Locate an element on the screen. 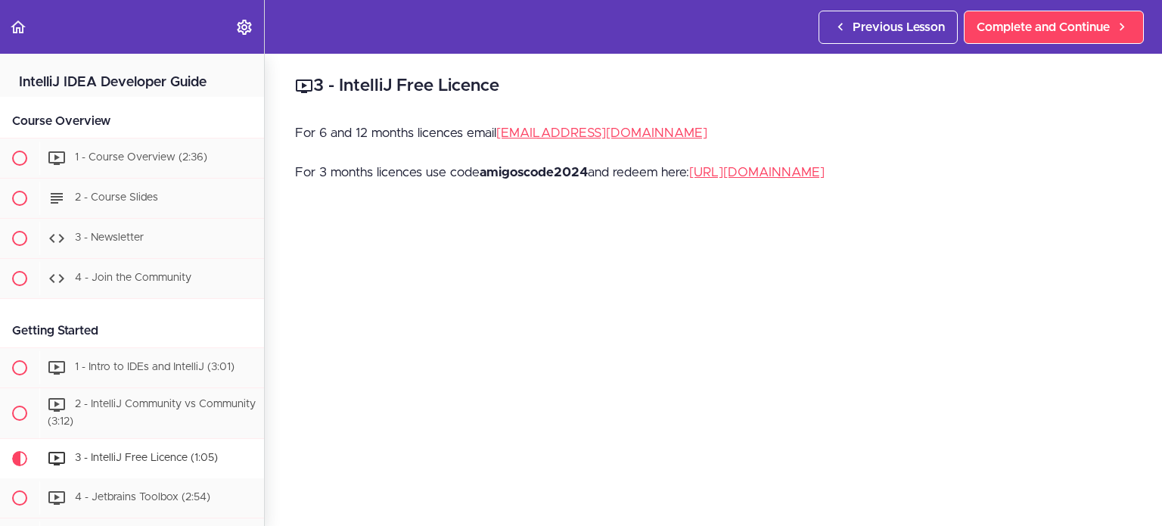  p: For 3 months licences use code and redeem here: is located at coordinates (713, 172).